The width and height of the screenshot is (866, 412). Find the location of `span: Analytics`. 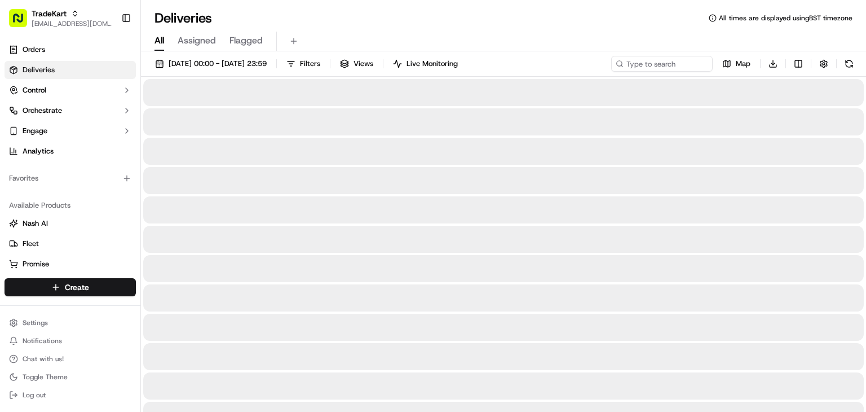

span: Analytics is located at coordinates (38, 151).